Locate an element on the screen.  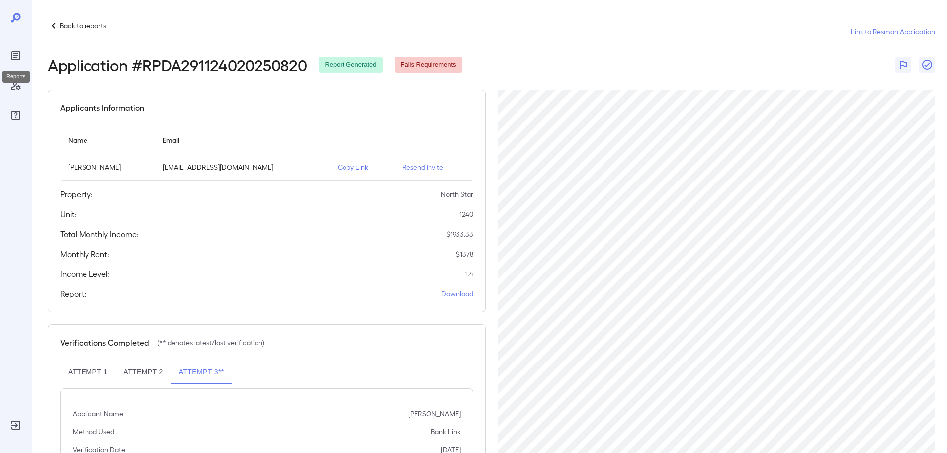
a: Download is located at coordinates (457, 294).